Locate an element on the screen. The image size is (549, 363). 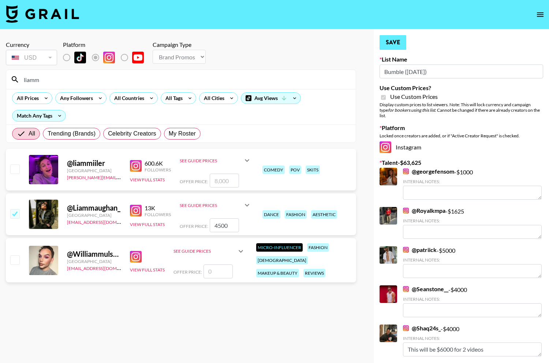
a: @Royalkmpa is located at coordinates (425, 211).